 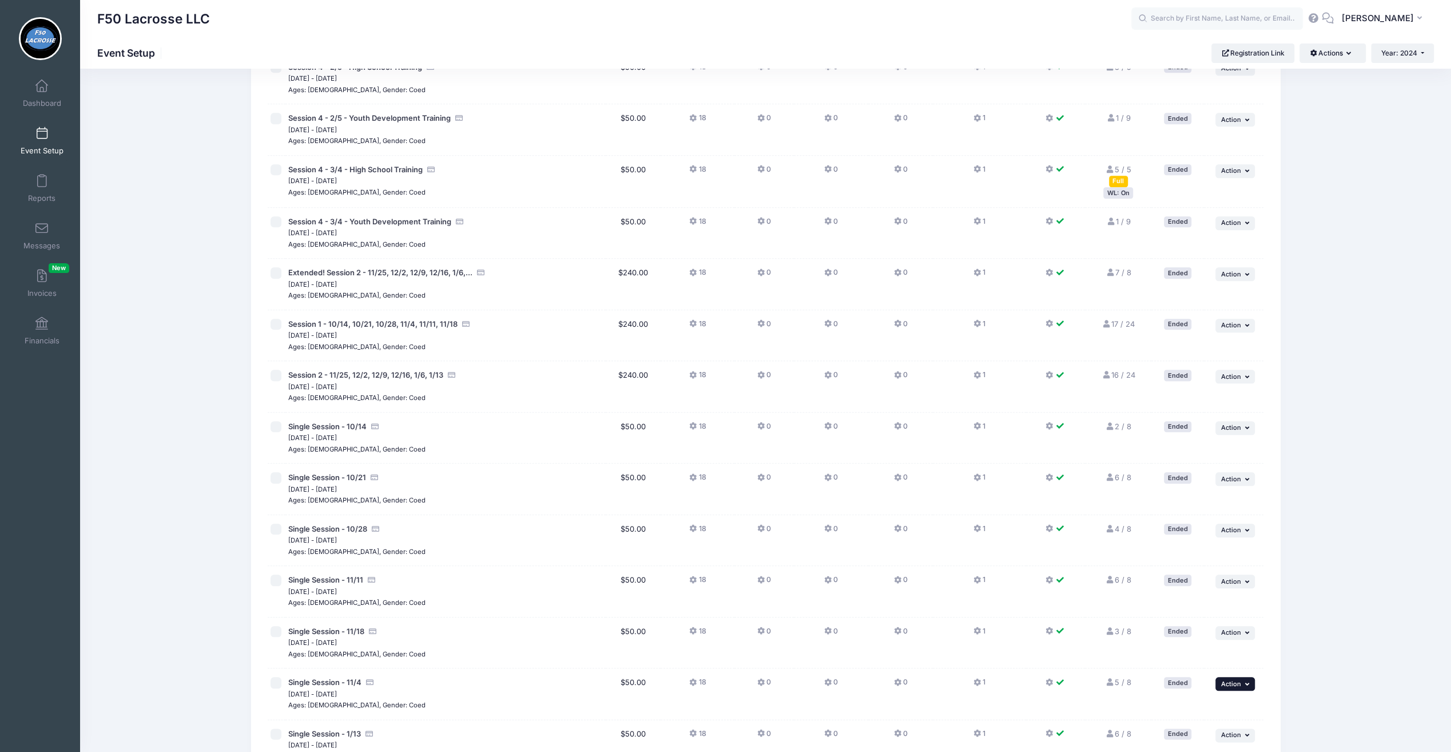 I want to click on h1: F50 Lacrosse LLC, so click(x=153, y=19).